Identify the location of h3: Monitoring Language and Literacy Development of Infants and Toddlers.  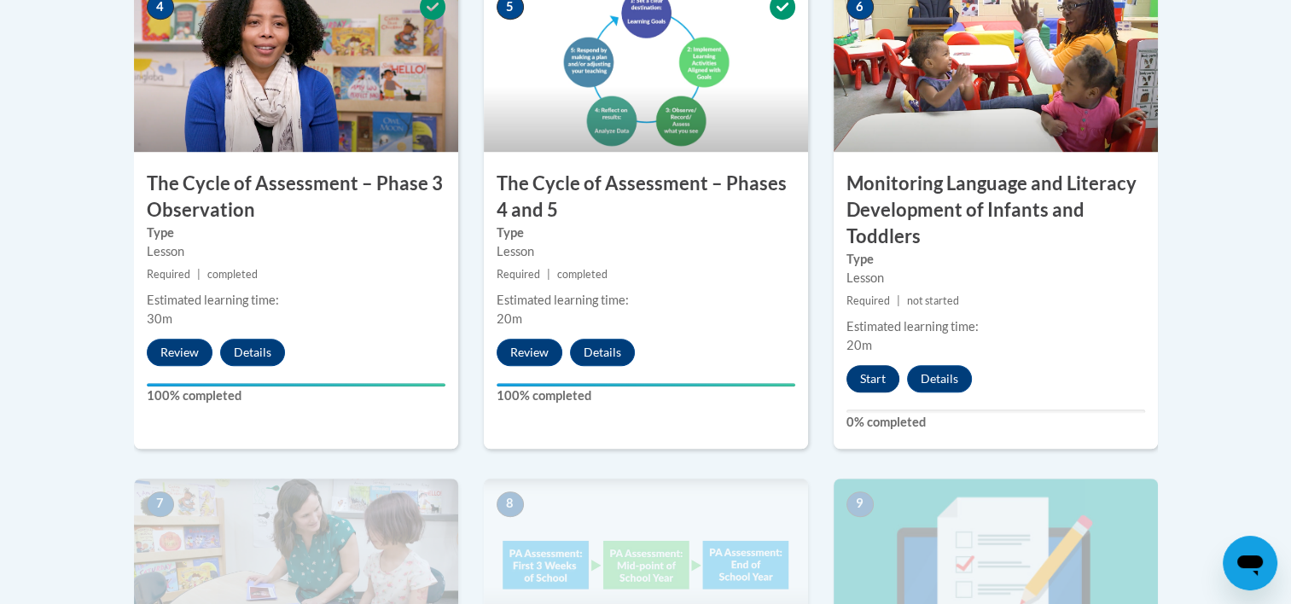
(996, 210).